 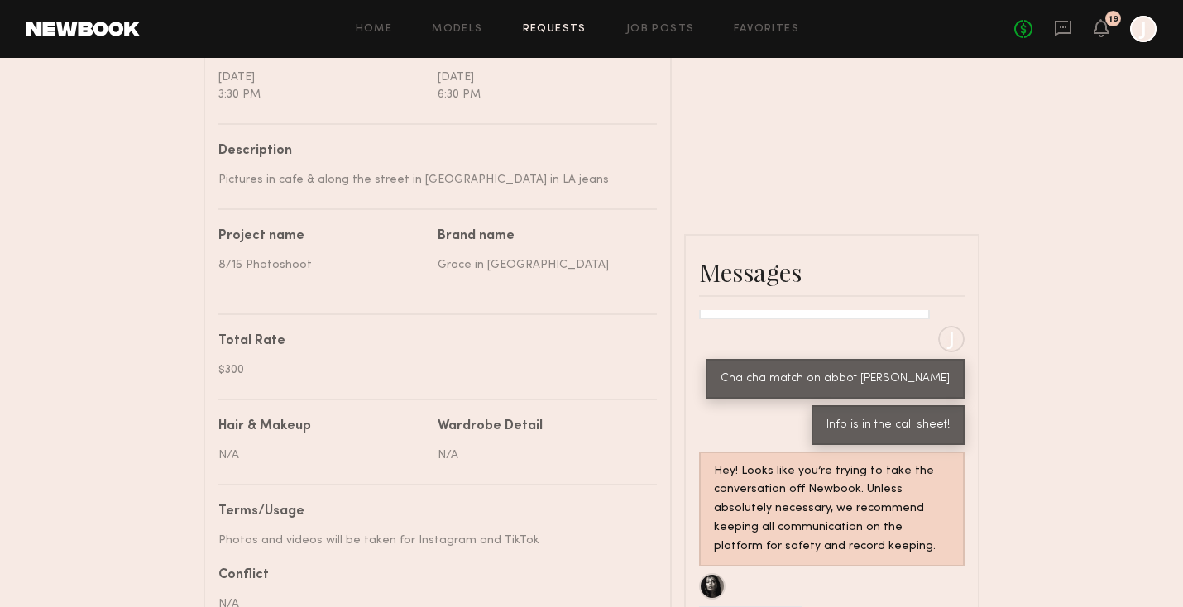 What do you see at coordinates (431, 370) in the screenshot?
I see `div: $300` at bounding box center [431, 370].